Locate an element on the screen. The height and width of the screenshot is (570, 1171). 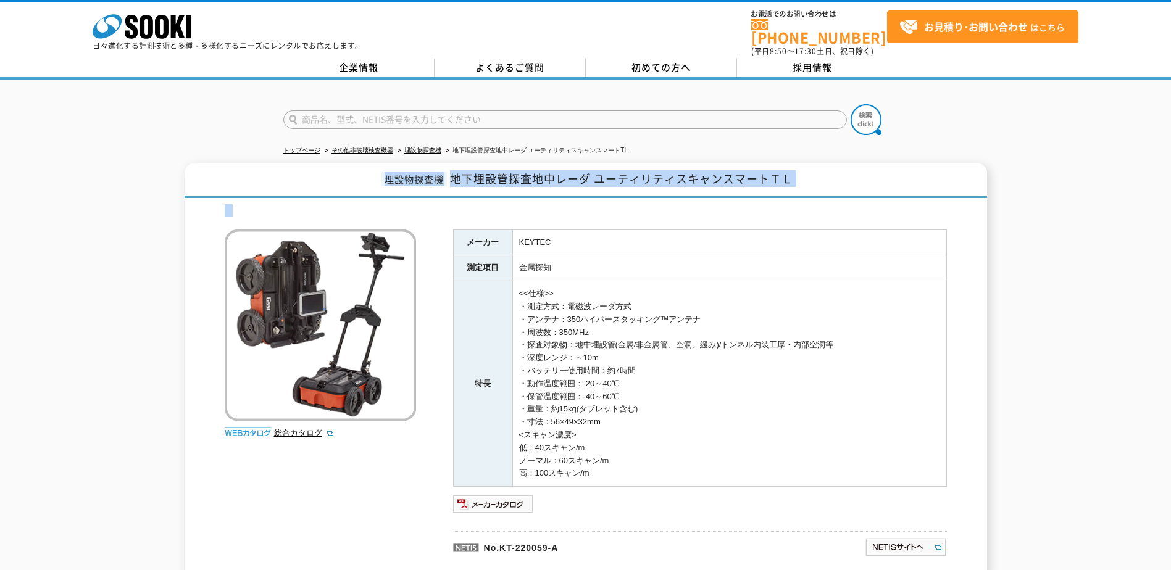
strong: お見積り･お問い合わせ is located at coordinates (976, 27).